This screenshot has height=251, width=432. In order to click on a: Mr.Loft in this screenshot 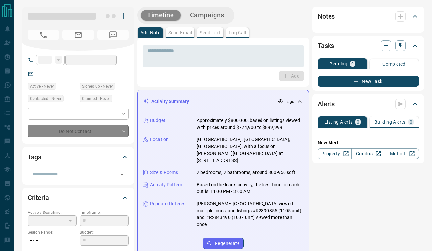, I will do `click(402, 154)`.